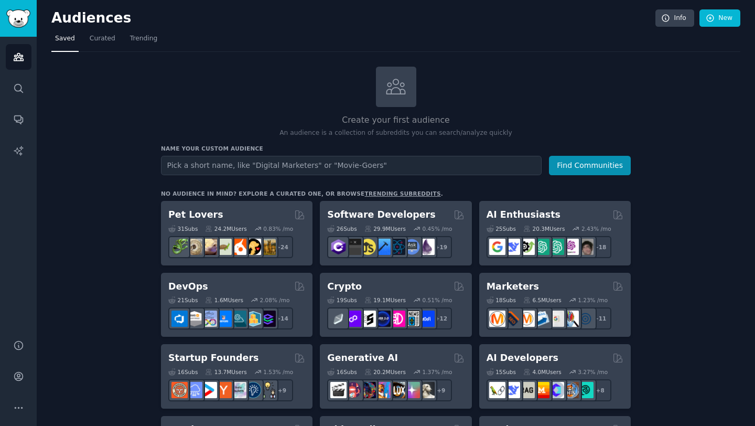  What do you see at coordinates (267, 389) in the screenshot?
I see `img: growmybusiness` at bounding box center [267, 389].